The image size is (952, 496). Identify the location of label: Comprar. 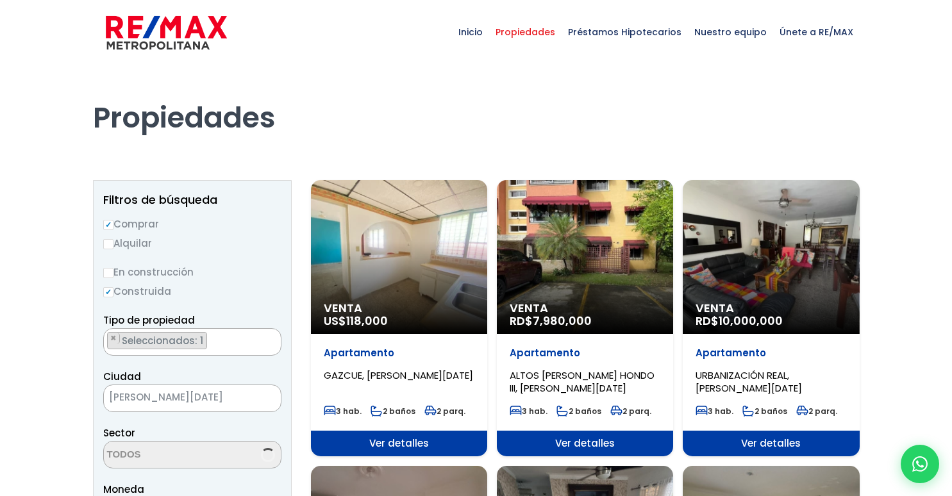
(192, 224).